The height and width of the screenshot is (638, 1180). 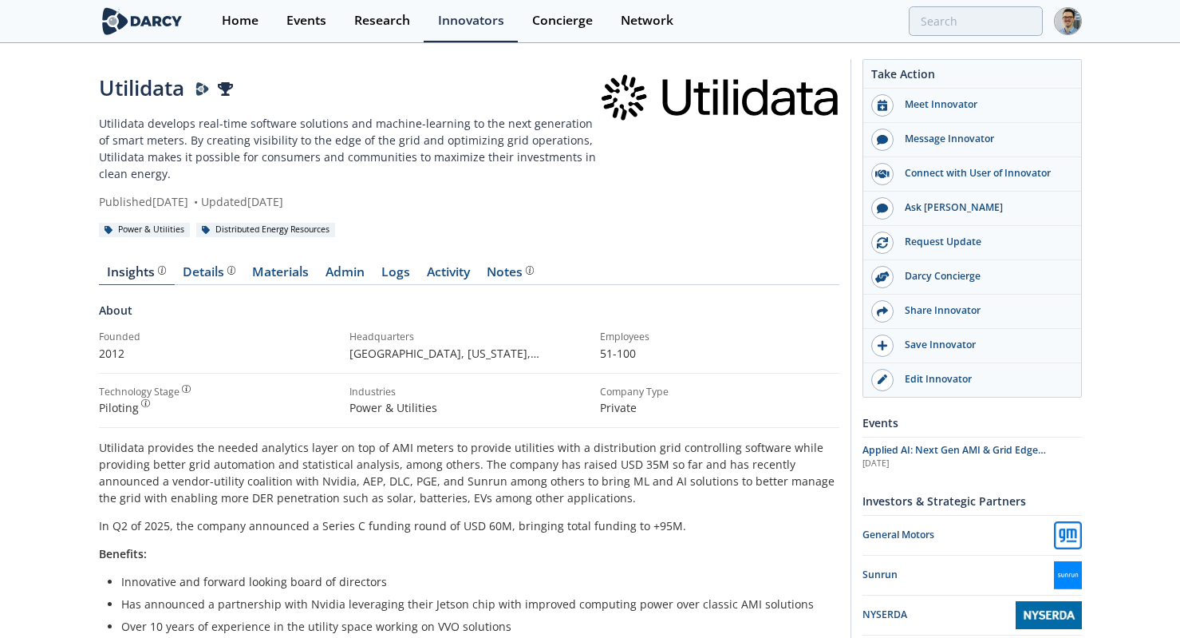 What do you see at coordinates (972, 615) in the screenshot?
I see `a: NYSERDA NYSERDA` at bounding box center [972, 615].